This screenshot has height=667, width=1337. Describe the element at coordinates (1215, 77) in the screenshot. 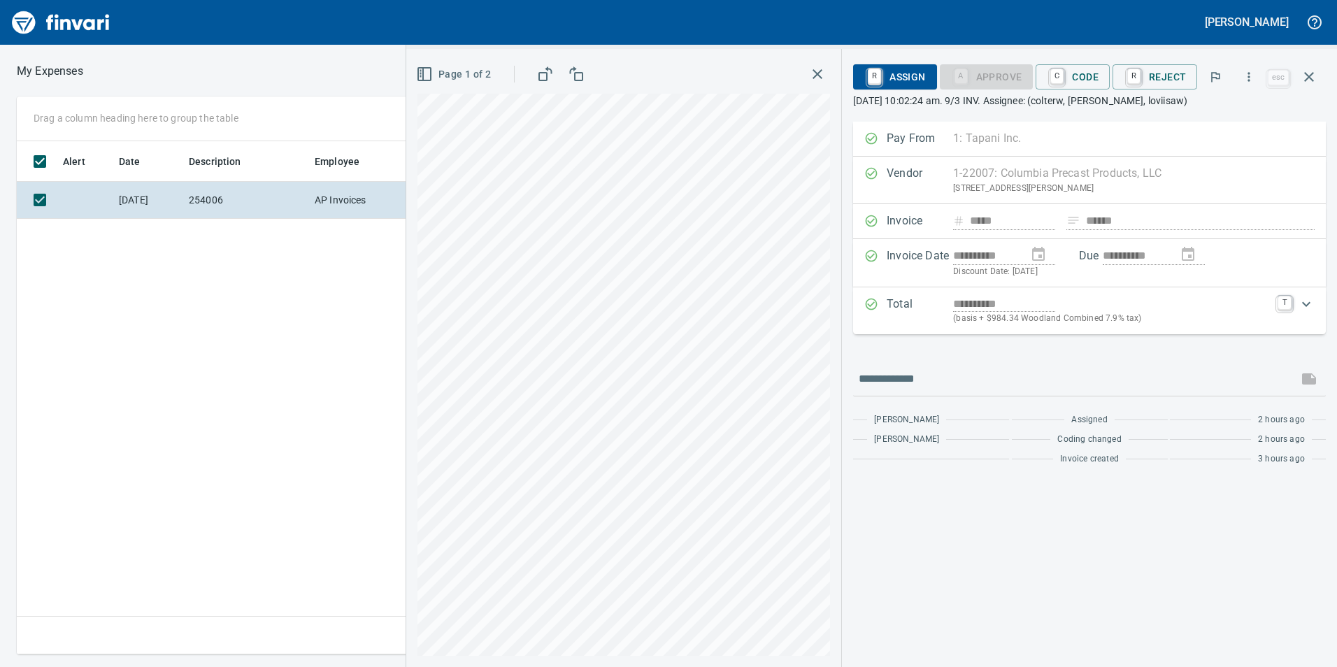

I see `button: Flag` at that location.